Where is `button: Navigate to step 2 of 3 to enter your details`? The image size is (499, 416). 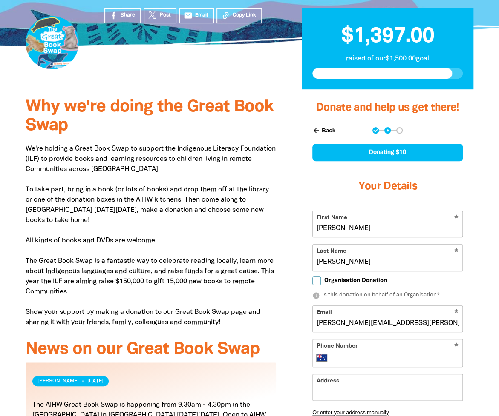
button: Navigate to step 2 of 3 to enter your details is located at coordinates (387, 130).